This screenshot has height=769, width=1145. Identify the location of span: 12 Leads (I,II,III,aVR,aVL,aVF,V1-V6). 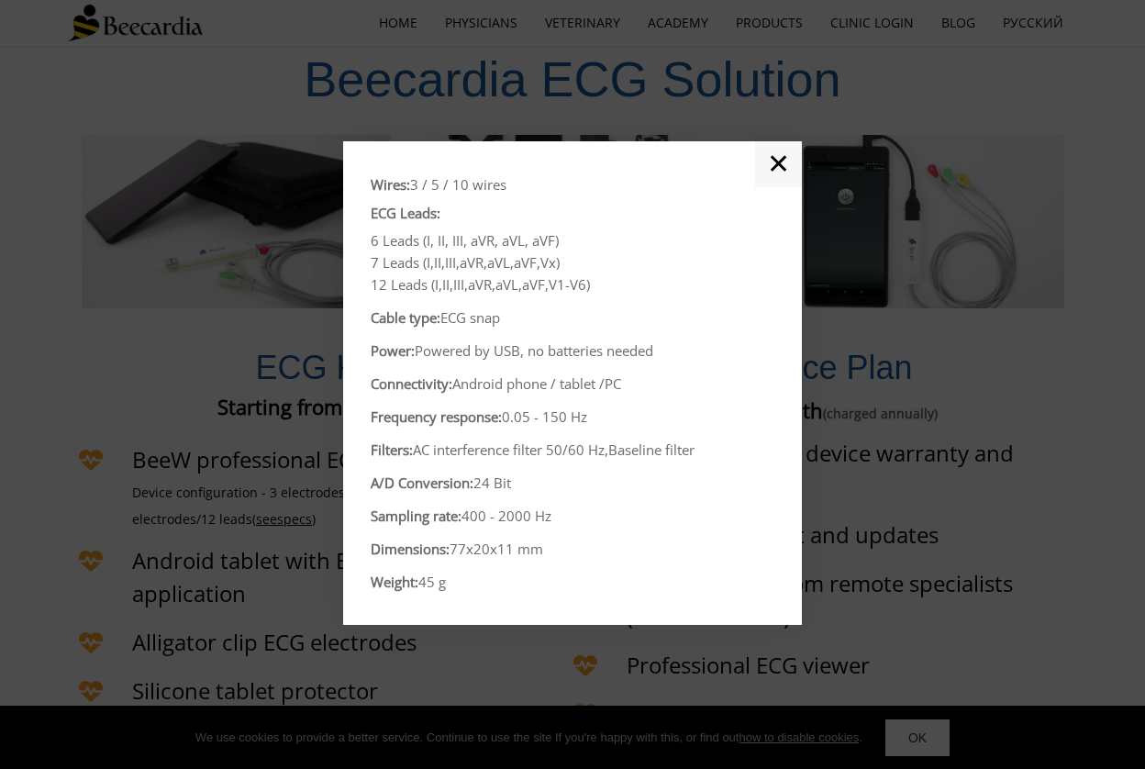
(480, 284).